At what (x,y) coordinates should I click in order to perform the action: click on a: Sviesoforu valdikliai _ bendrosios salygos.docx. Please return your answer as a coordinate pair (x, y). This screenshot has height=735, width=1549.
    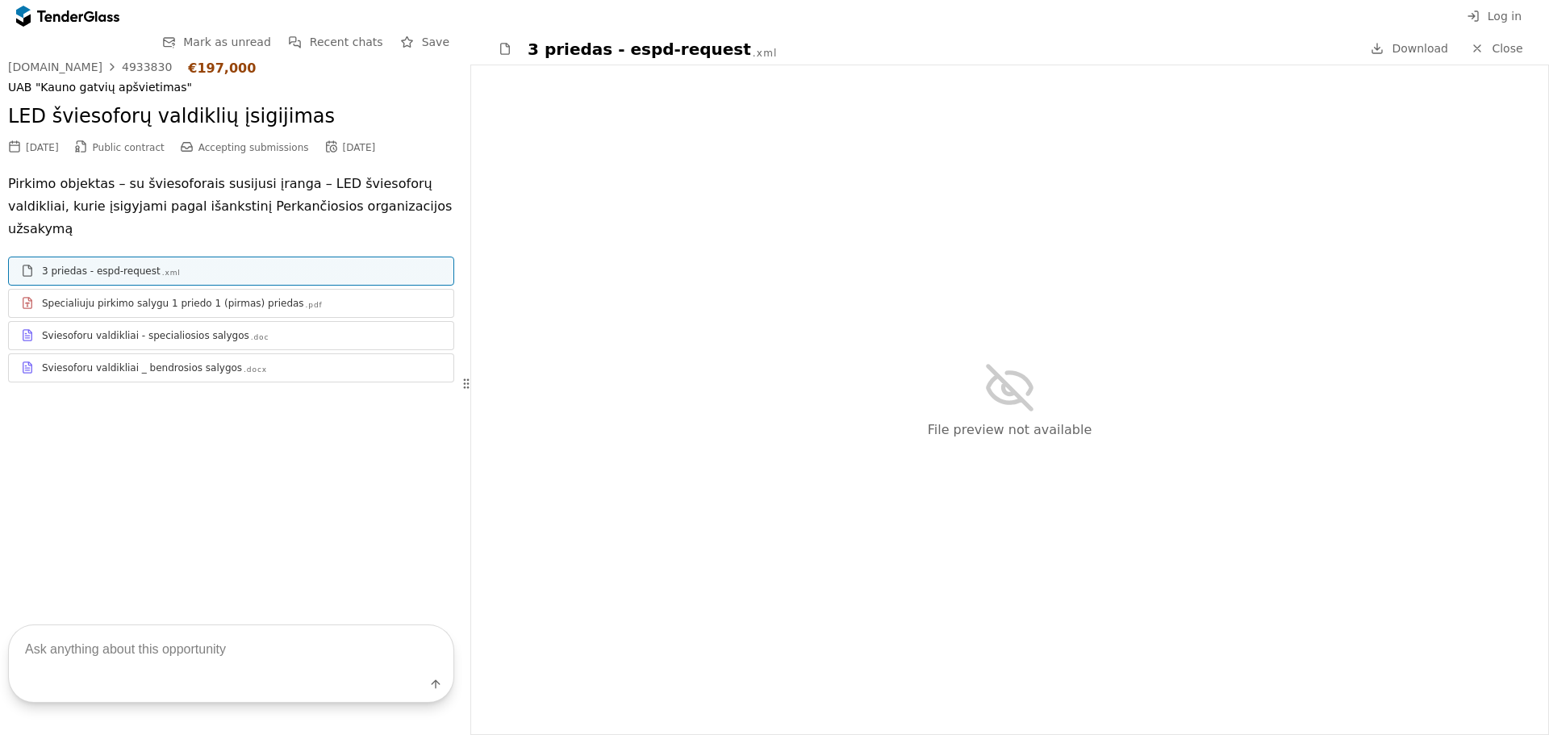
    Looking at the image, I should click on (231, 368).